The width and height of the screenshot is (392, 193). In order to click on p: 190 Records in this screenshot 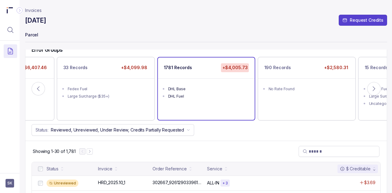, I will do `click(278, 68)`.